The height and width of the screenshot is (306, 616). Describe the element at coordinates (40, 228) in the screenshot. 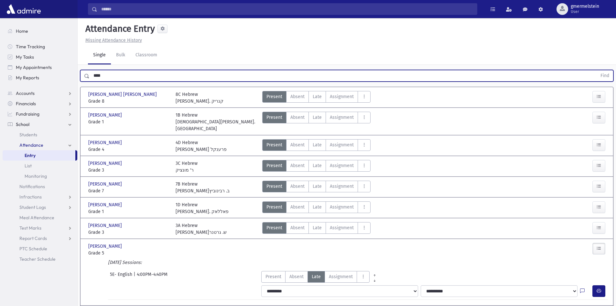

I see `a: Test Marks` at that location.